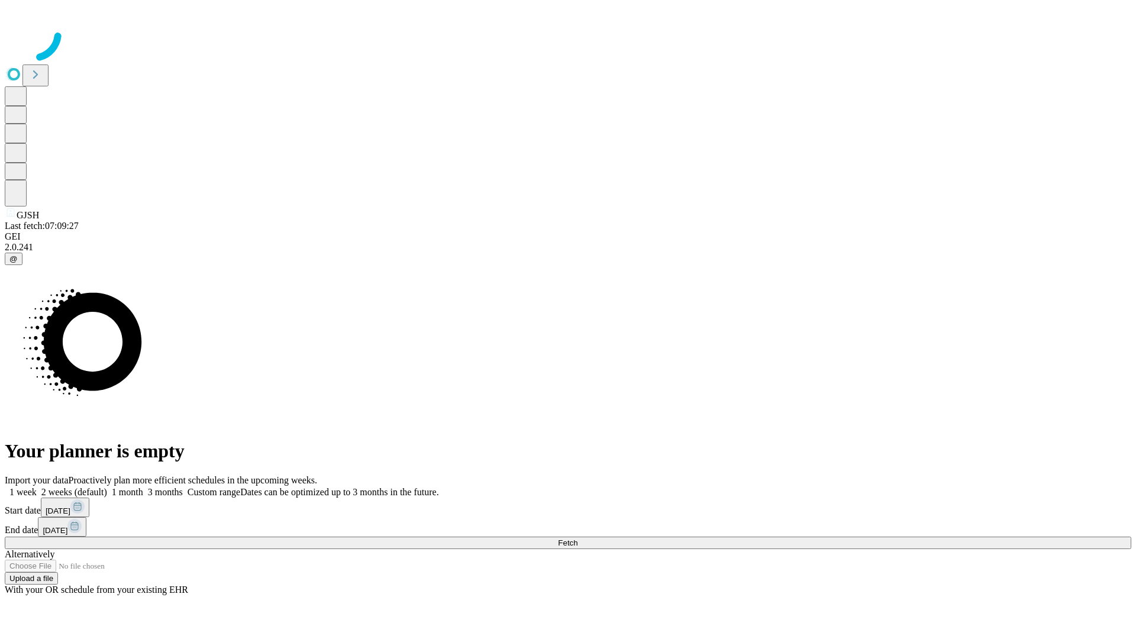  I want to click on h1: Your planner is empty, so click(568, 451).